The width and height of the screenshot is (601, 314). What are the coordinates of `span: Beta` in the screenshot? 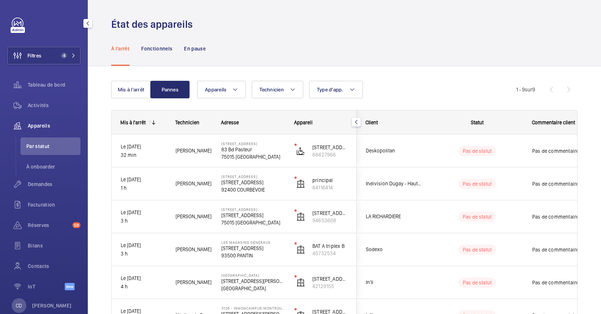 It's located at (70, 287).